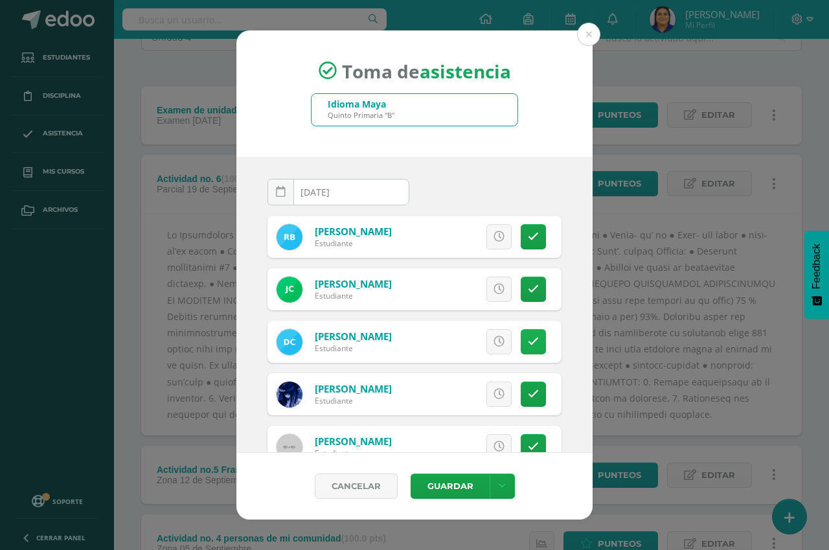  What do you see at coordinates (465, 71) in the screenshot?
I see `strong: asistencia` at bounding box center [465, 71].